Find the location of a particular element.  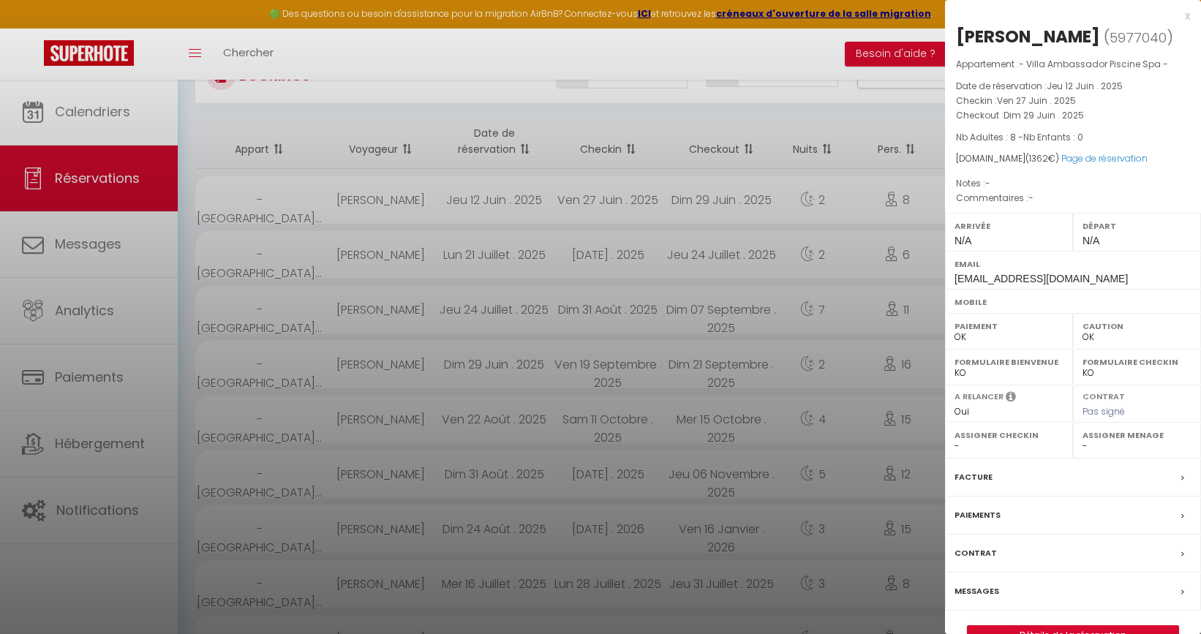

span: Jeu 12 Juin . 2025 is located at coordinates (1085, 86).